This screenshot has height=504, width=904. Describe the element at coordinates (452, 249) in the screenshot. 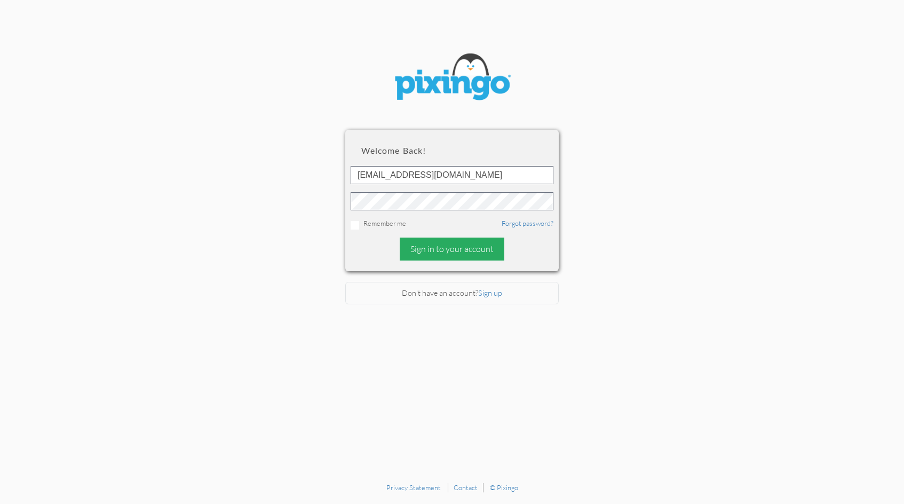

I see `div: Sign in to your account` at that location.